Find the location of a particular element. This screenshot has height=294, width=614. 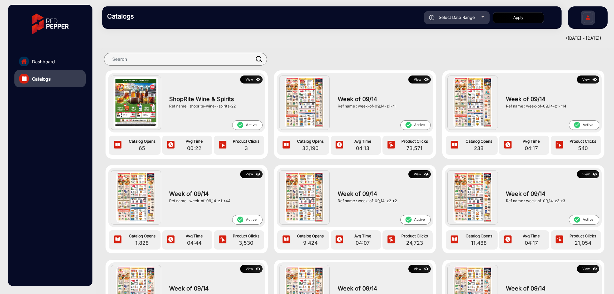

h3: Catalogs is located at coordinates (152, 16).